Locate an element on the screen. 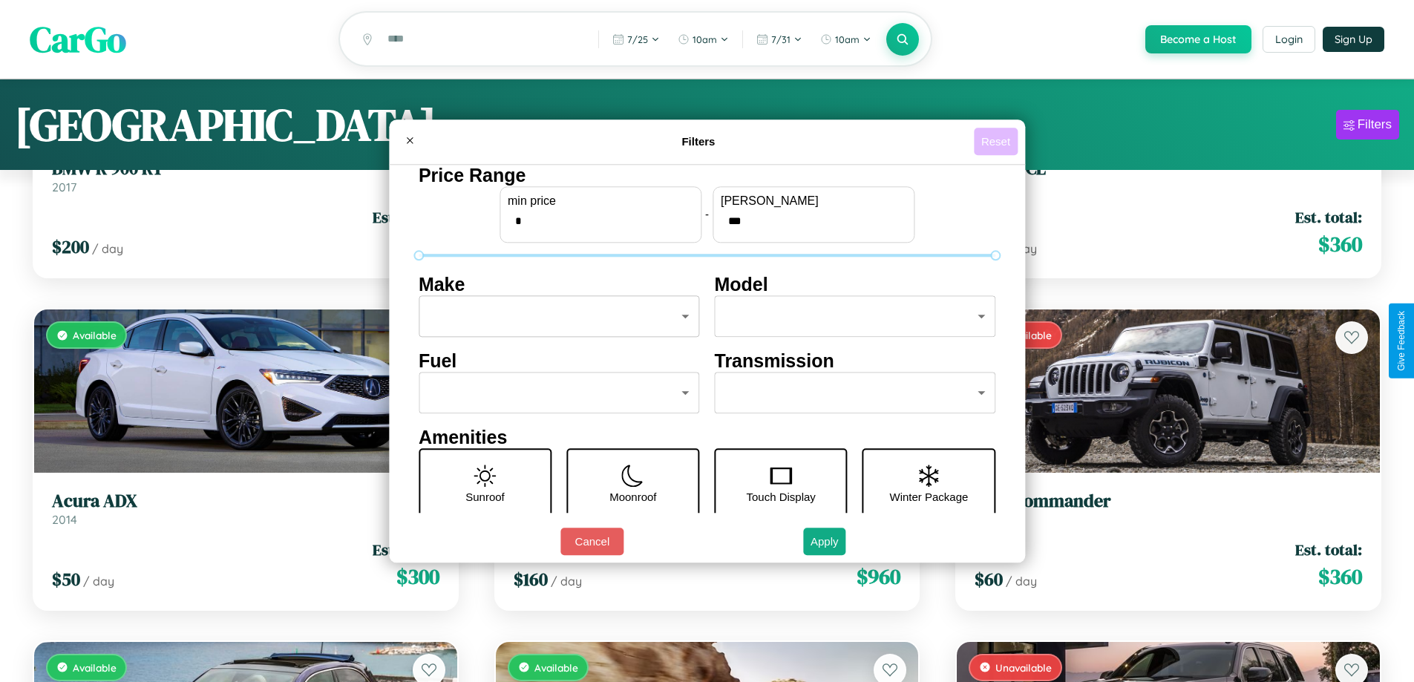 Image resolution: width=1414 pixels, height=682 pixels. h3: Acura ADX is located at coordinates (246, 501).